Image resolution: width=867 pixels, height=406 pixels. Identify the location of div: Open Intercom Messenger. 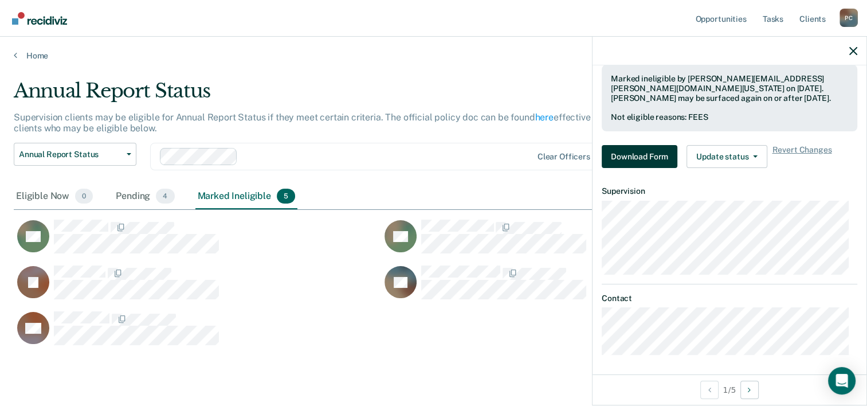
(841, 380).